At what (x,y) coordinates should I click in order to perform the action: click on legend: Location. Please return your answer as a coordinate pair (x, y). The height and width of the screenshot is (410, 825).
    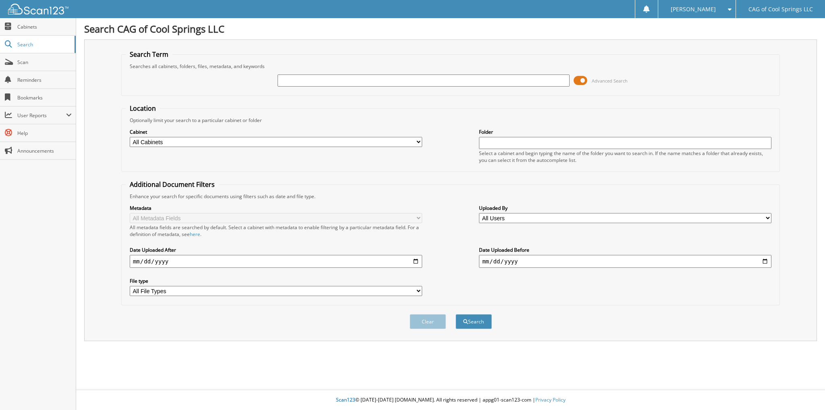
    Looking at the image, I should click on (143, 108).